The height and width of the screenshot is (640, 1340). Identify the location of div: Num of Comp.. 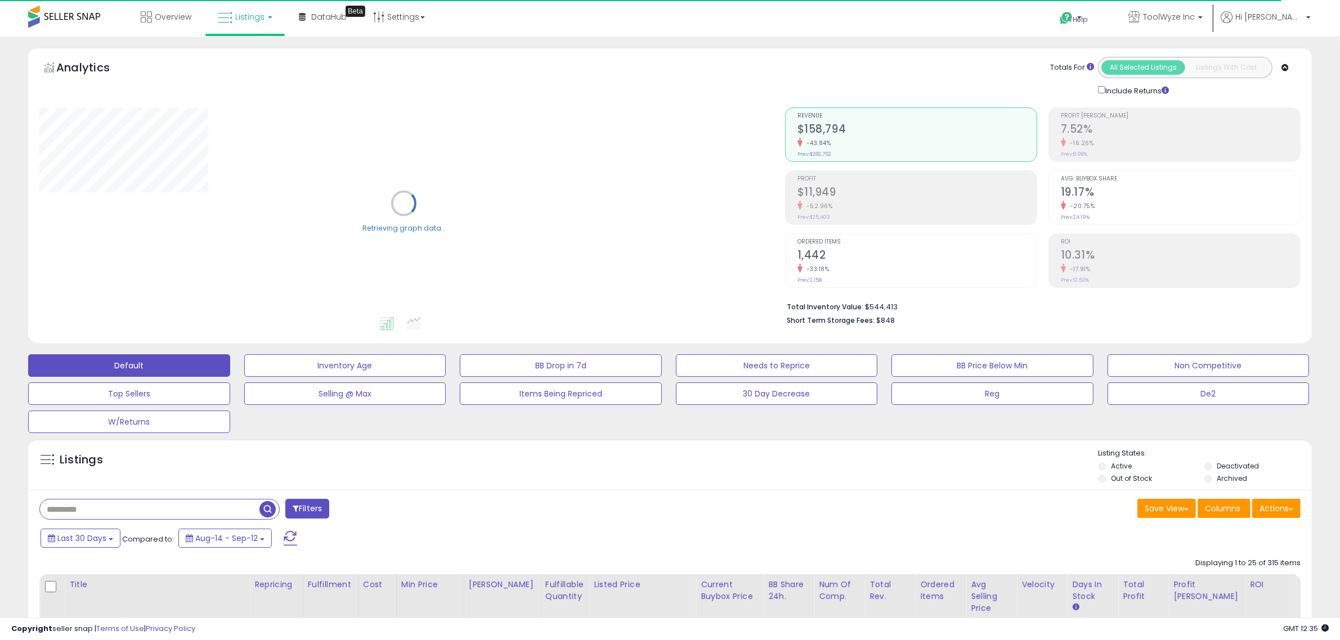
(839, 591).